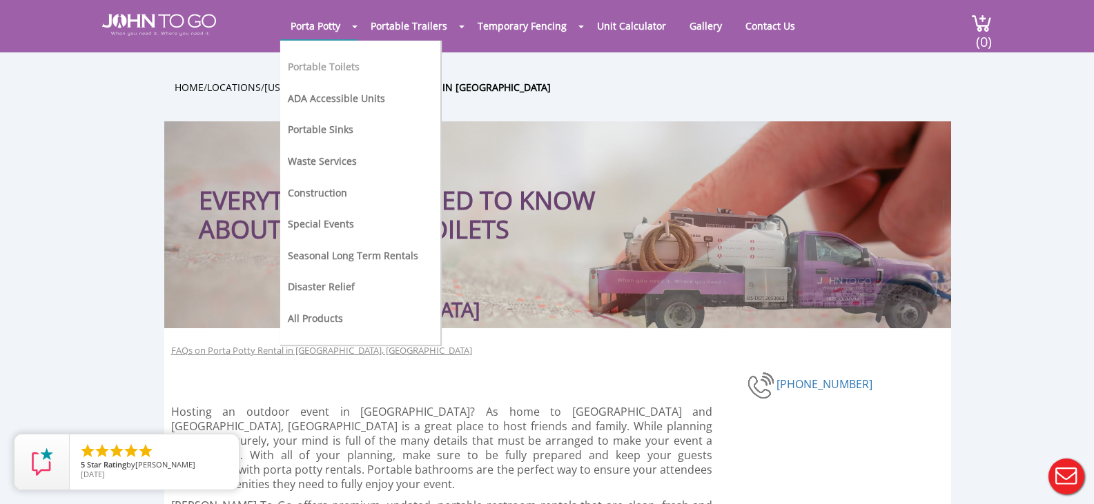 This screenshot has width=1094, height=504. Describe the element at coordinates (159, 25) in the screenshot. I see `img: JOHN to go` at that location.